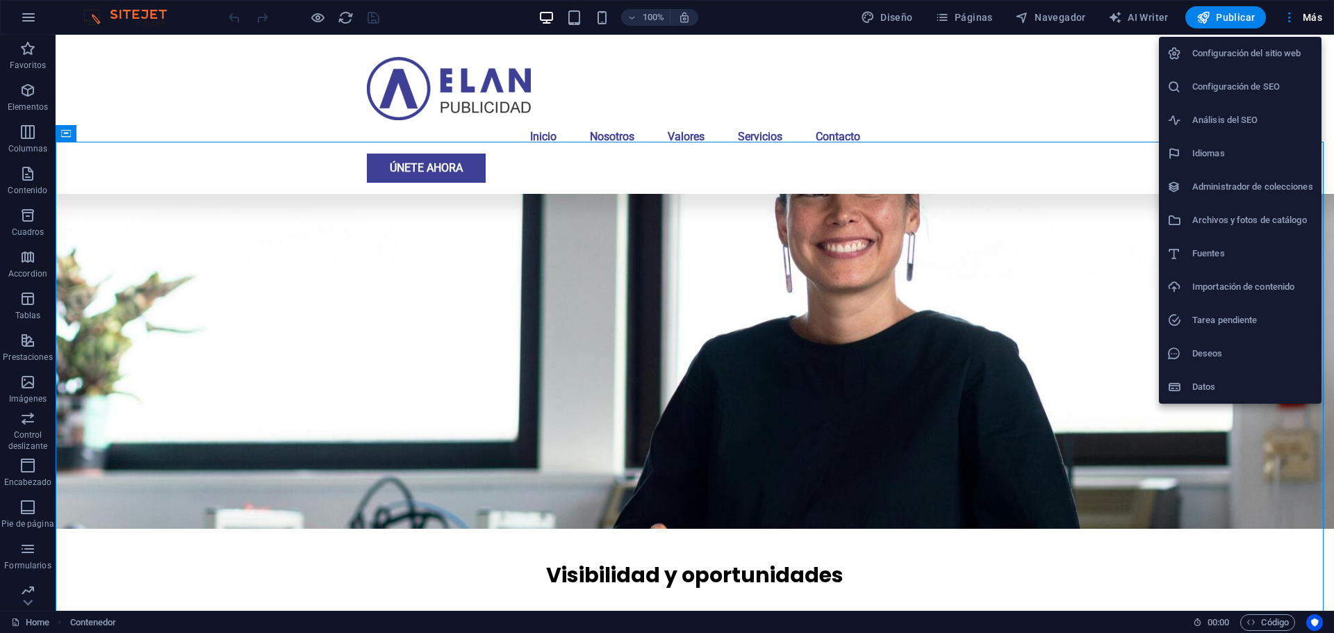 The height and width of the screenshot is (633, 1334). Describe the element at coordinates (1253, 187) in the screenshot. I see `h6: Administrador de colecciones` at that location.